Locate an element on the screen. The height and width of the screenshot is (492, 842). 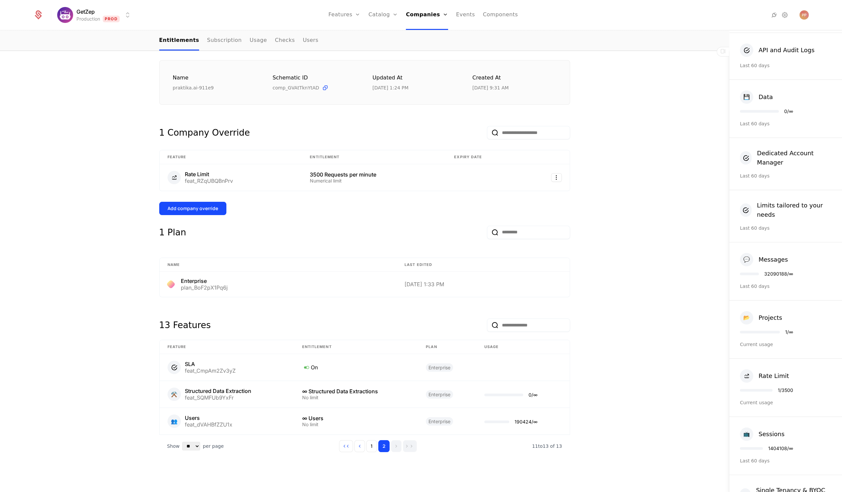
div: 32090188 / ∞ is located at coordinates (779, 274).